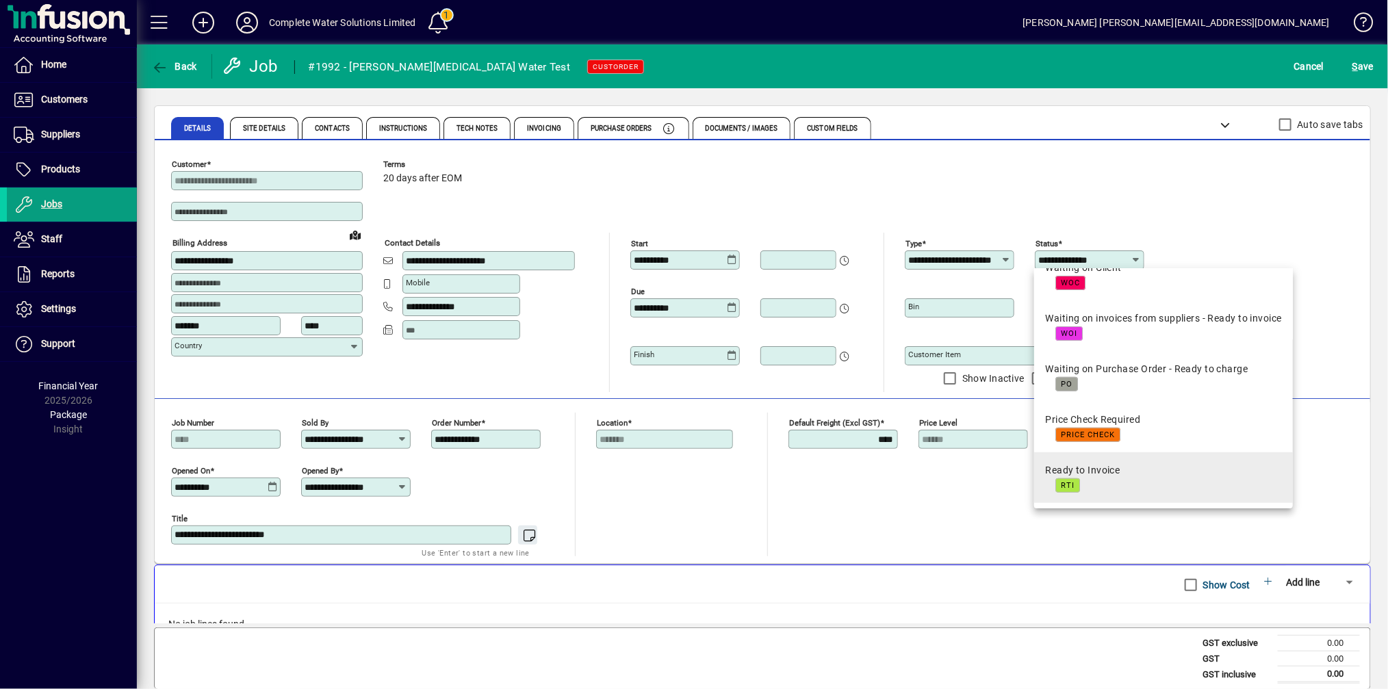  What do you see at coordinates (1163, 478) in the screenshot?
I see `mat-option: Ready to Invoice` at bounding box center [1163, 478].